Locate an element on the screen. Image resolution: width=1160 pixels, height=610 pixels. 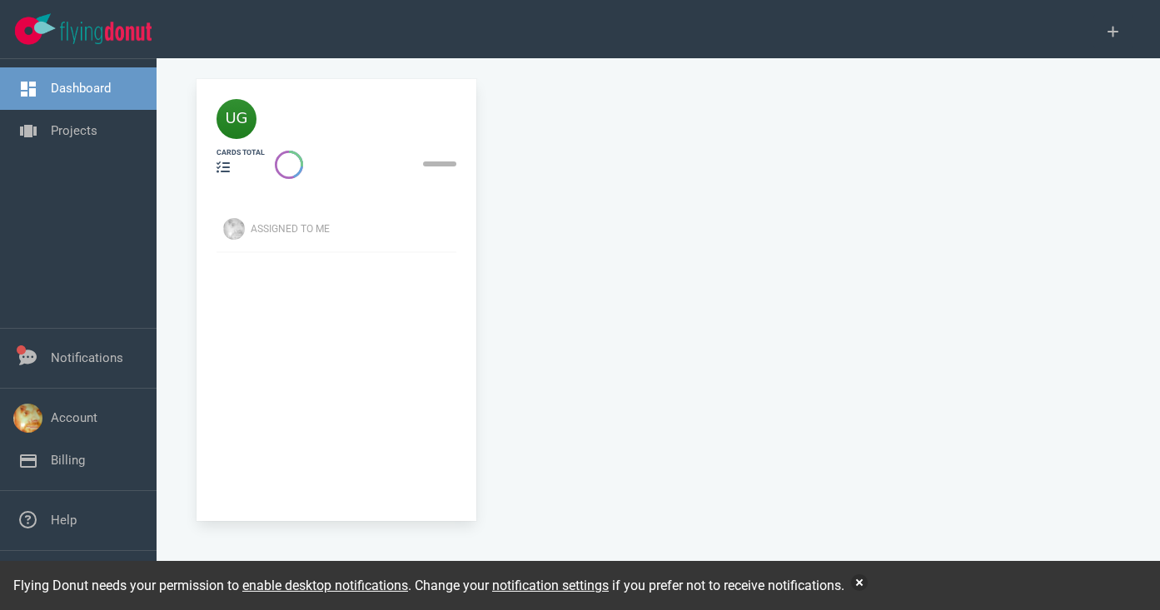
span: . Change your if you prefer not to receive notifications. is located at coordinates (626, 585).